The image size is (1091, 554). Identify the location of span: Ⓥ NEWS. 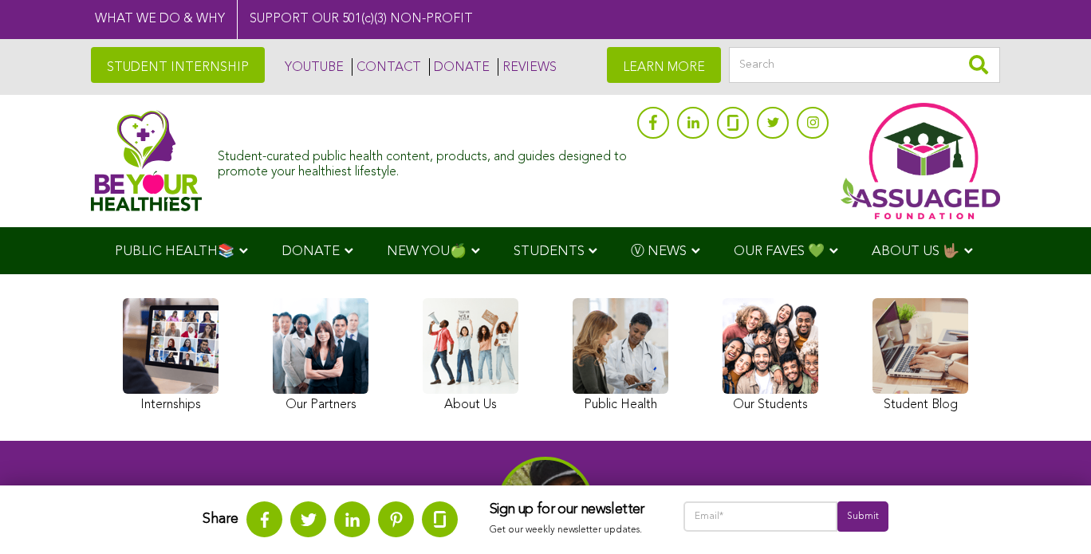
(659, 251).